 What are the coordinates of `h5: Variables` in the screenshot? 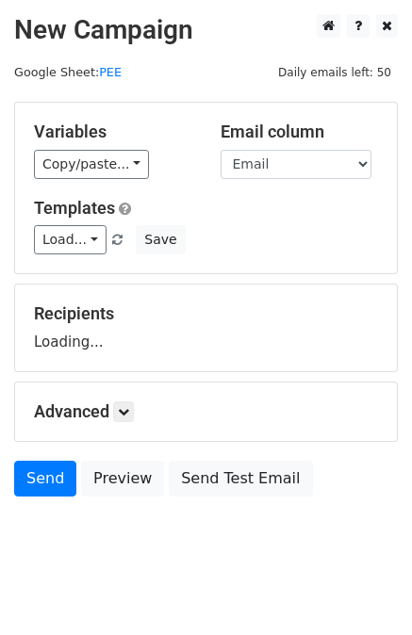 It's located at (113, 132).